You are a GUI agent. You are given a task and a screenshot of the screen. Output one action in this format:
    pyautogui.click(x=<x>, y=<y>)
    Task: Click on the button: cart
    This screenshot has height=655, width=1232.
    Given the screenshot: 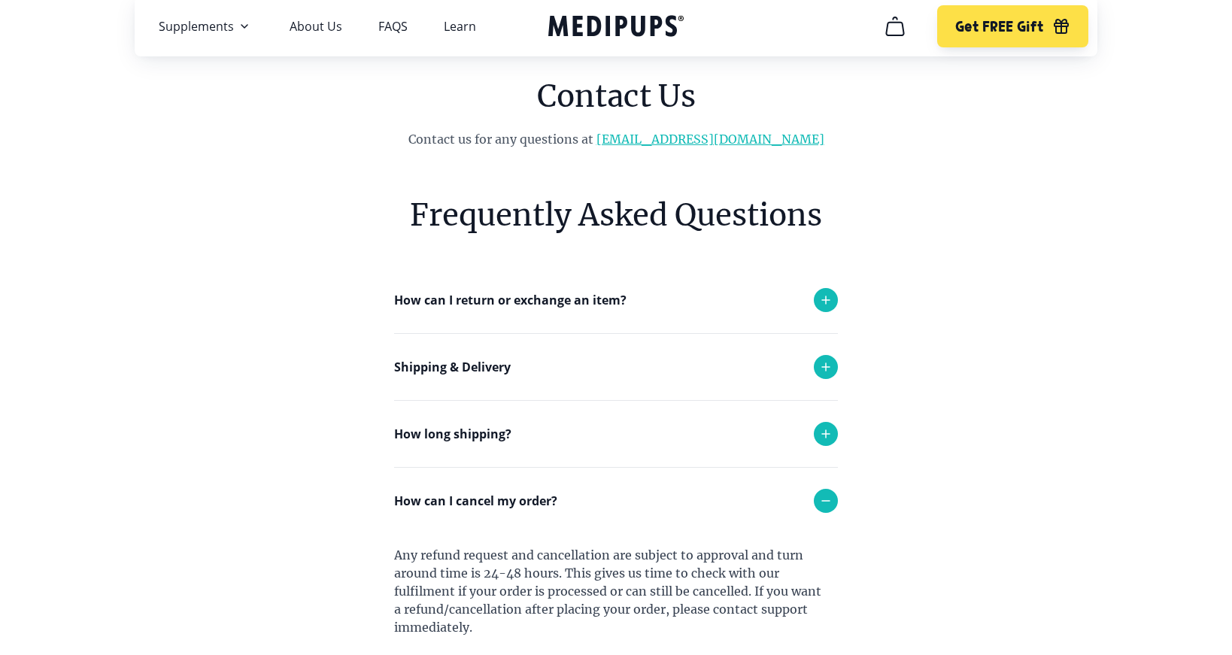 What is the action you would take?
    pyautogui.click(x=895, y=26)
    